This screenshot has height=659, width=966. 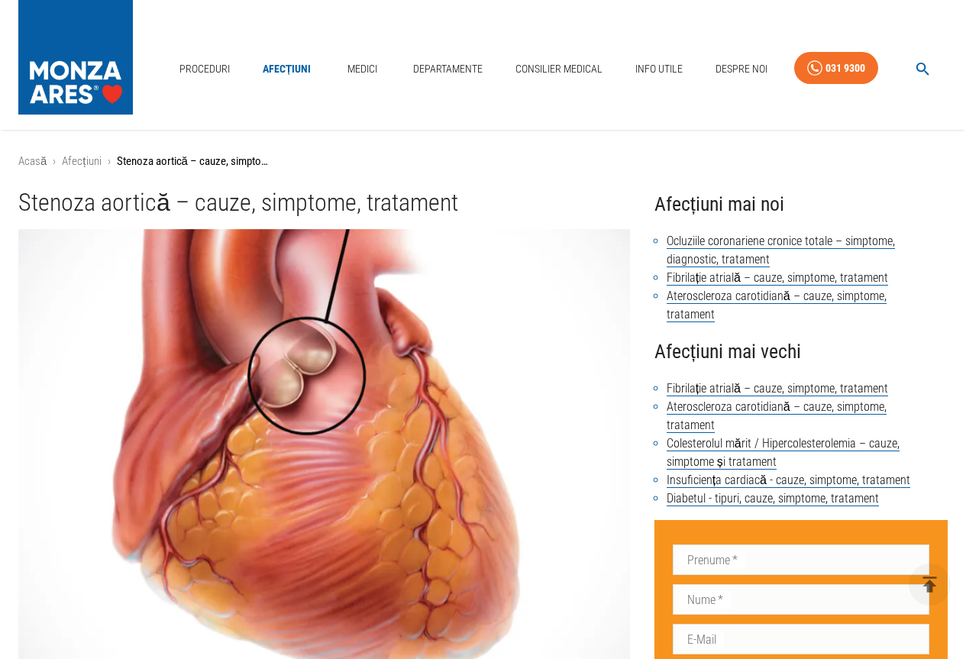 I want to click on a: Diabetul - tipuri, cauze, simptome, tratament, so click(x=773, y=499).